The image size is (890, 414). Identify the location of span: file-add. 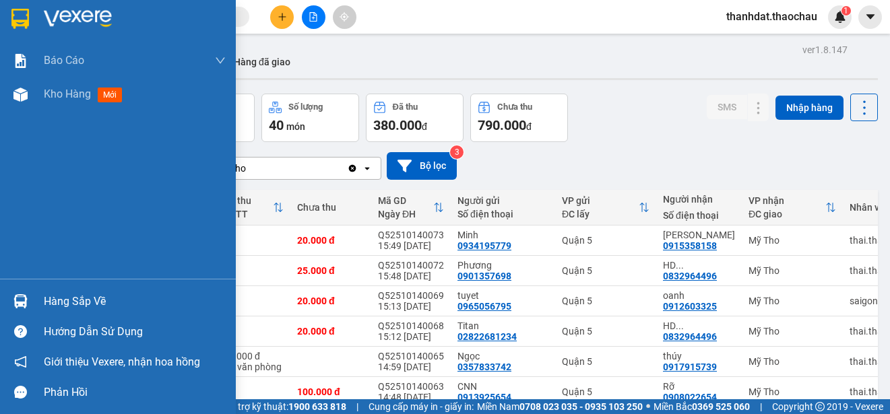
(313, 17).